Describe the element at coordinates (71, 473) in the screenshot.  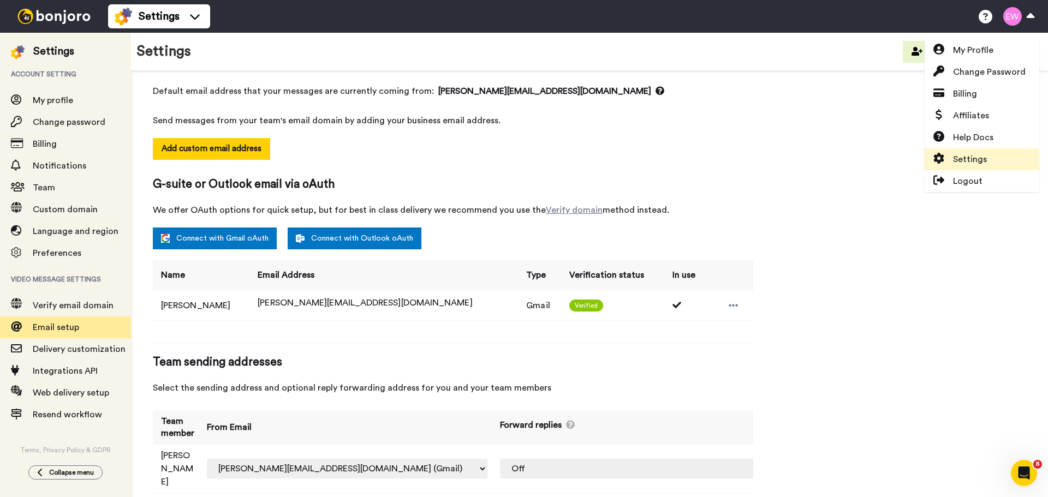
I see `span: Collapse menu` at that location.